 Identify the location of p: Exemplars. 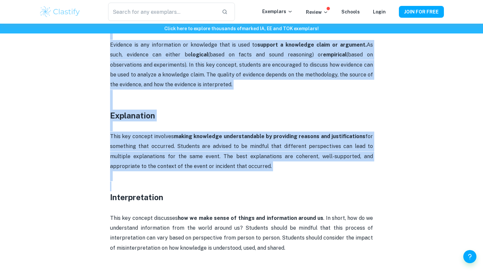
(277, 11).